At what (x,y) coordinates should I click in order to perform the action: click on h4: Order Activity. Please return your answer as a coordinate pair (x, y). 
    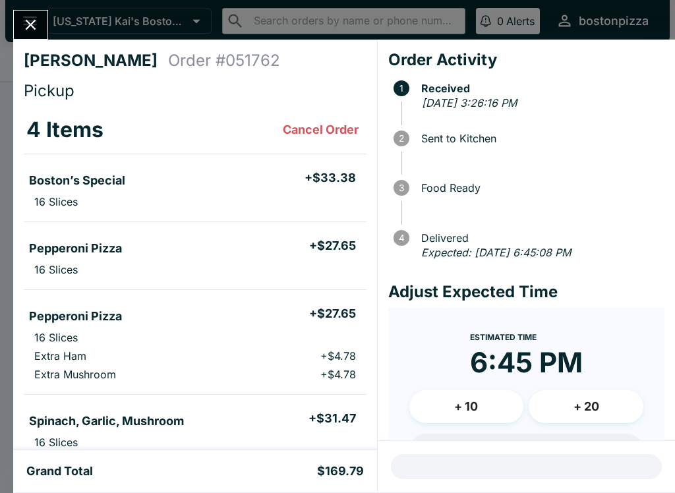
    Looking at the image, I should click on (526, 60).